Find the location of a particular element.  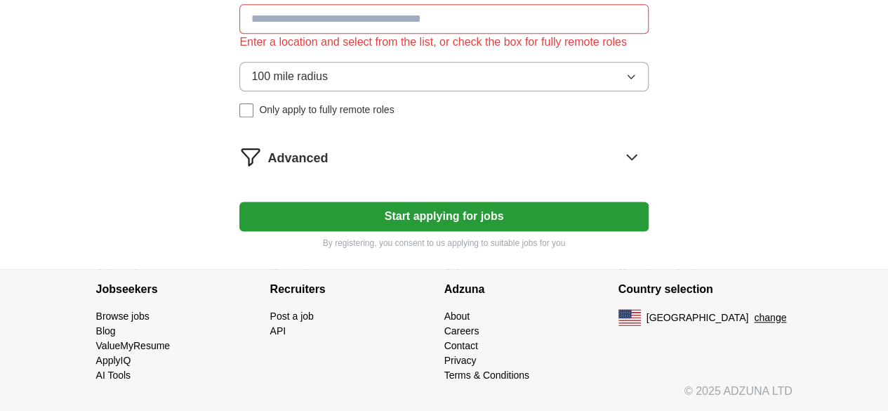

a: API is located at coordinates (278, 331).